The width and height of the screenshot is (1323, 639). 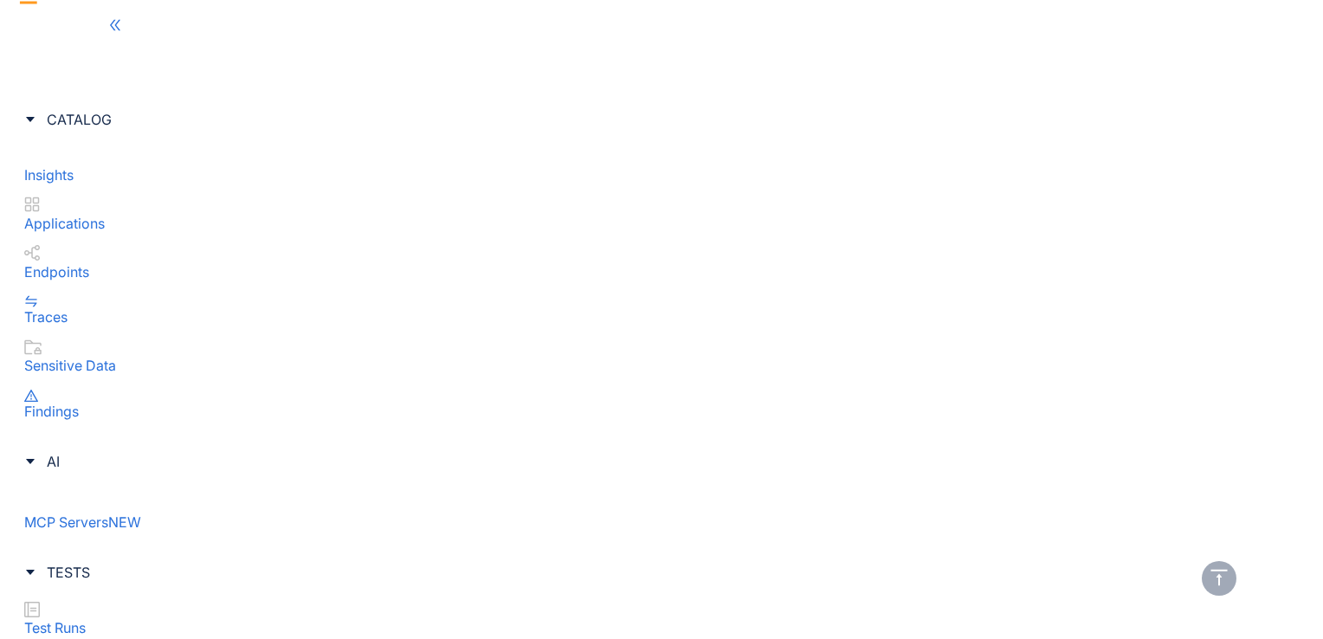 I want to click on div: CATALOG, so click(x=661, y=119).